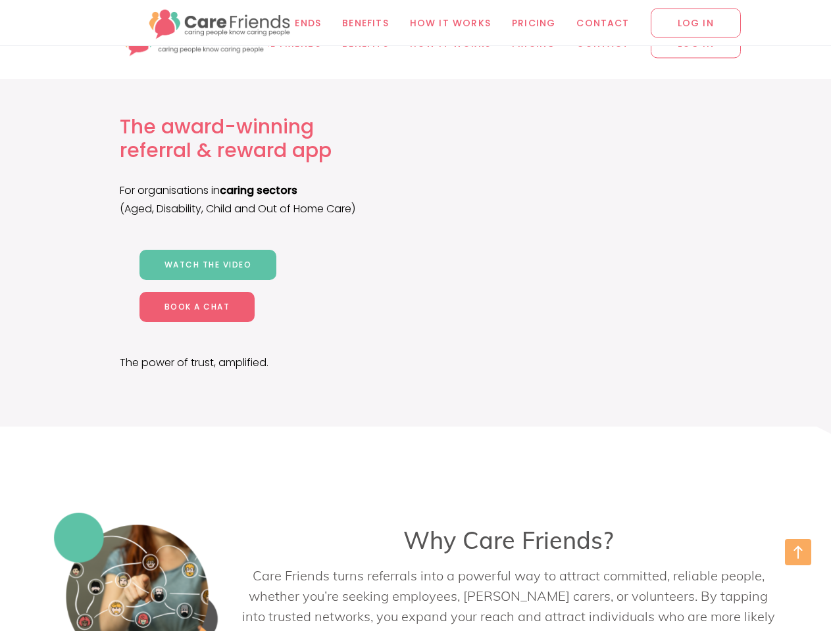 Image resolution: width=831 pixels, height=631 pixels. What do you see at coordinates (695, 22) in the screenshot?
I see `span: LOG IN` at bounding box center [695, 22].